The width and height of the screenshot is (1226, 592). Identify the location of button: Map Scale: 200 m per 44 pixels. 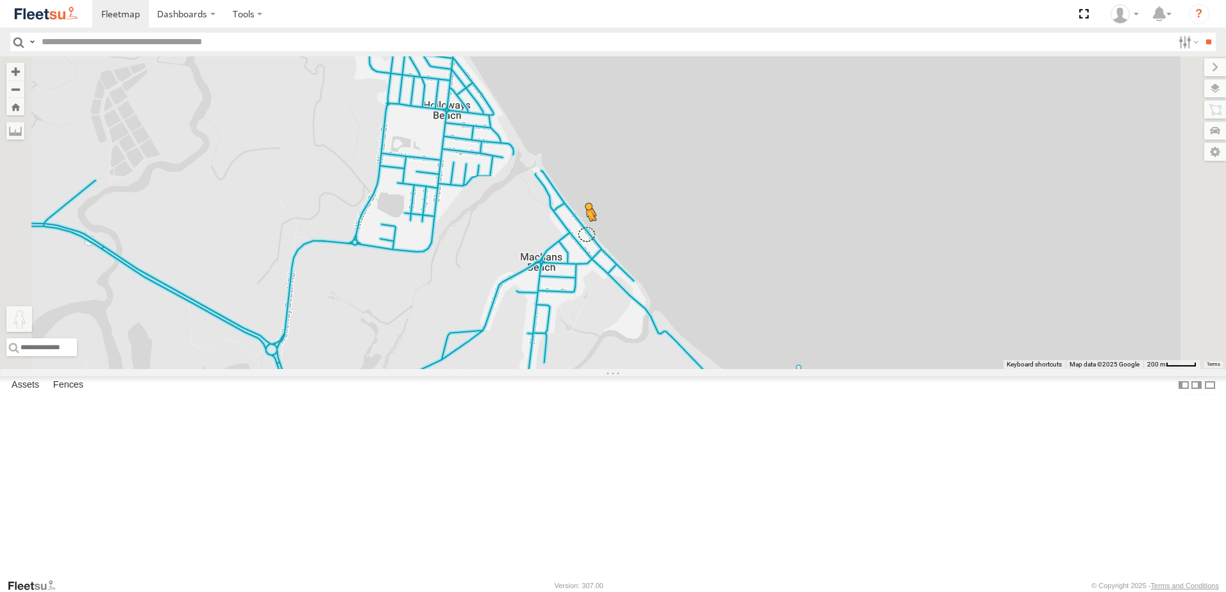
(1171, 365).